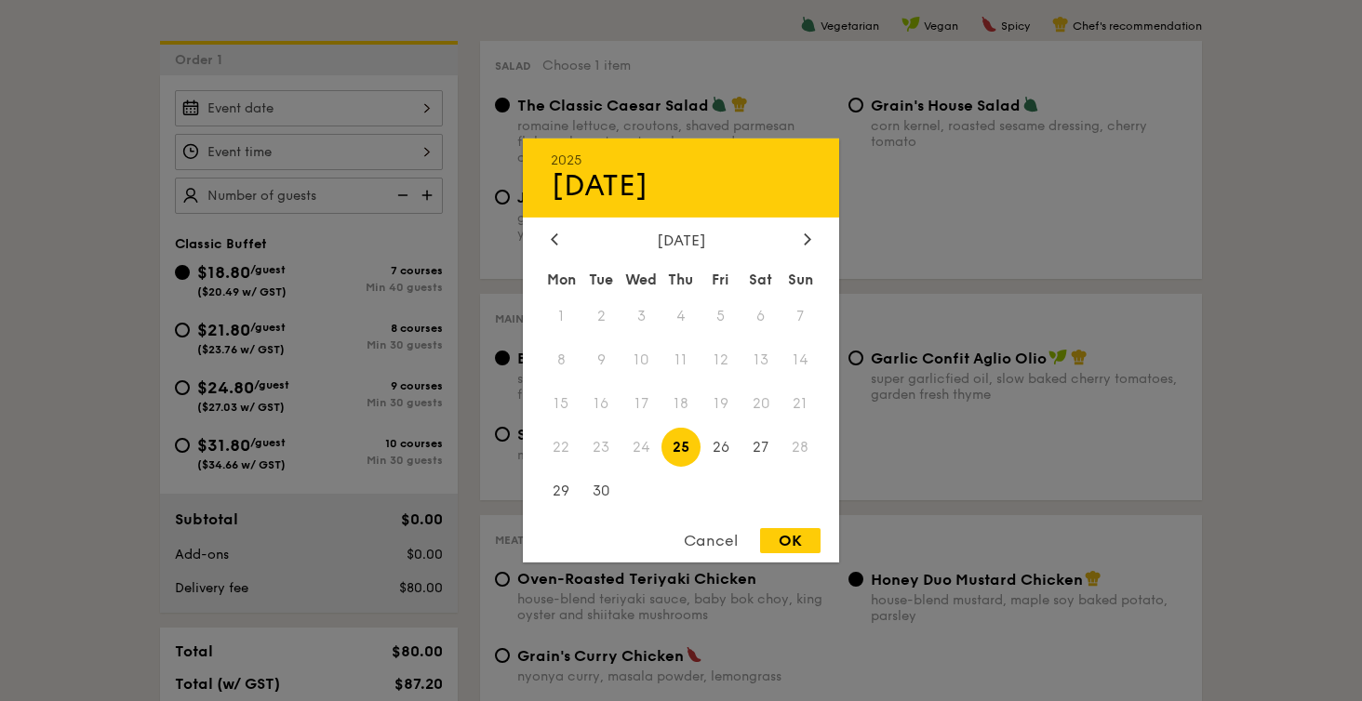 This screenshot has width=1362, height=701. Describe the element at coordinates (760, 404) in the screenshot. I see `span: 20` at that location.